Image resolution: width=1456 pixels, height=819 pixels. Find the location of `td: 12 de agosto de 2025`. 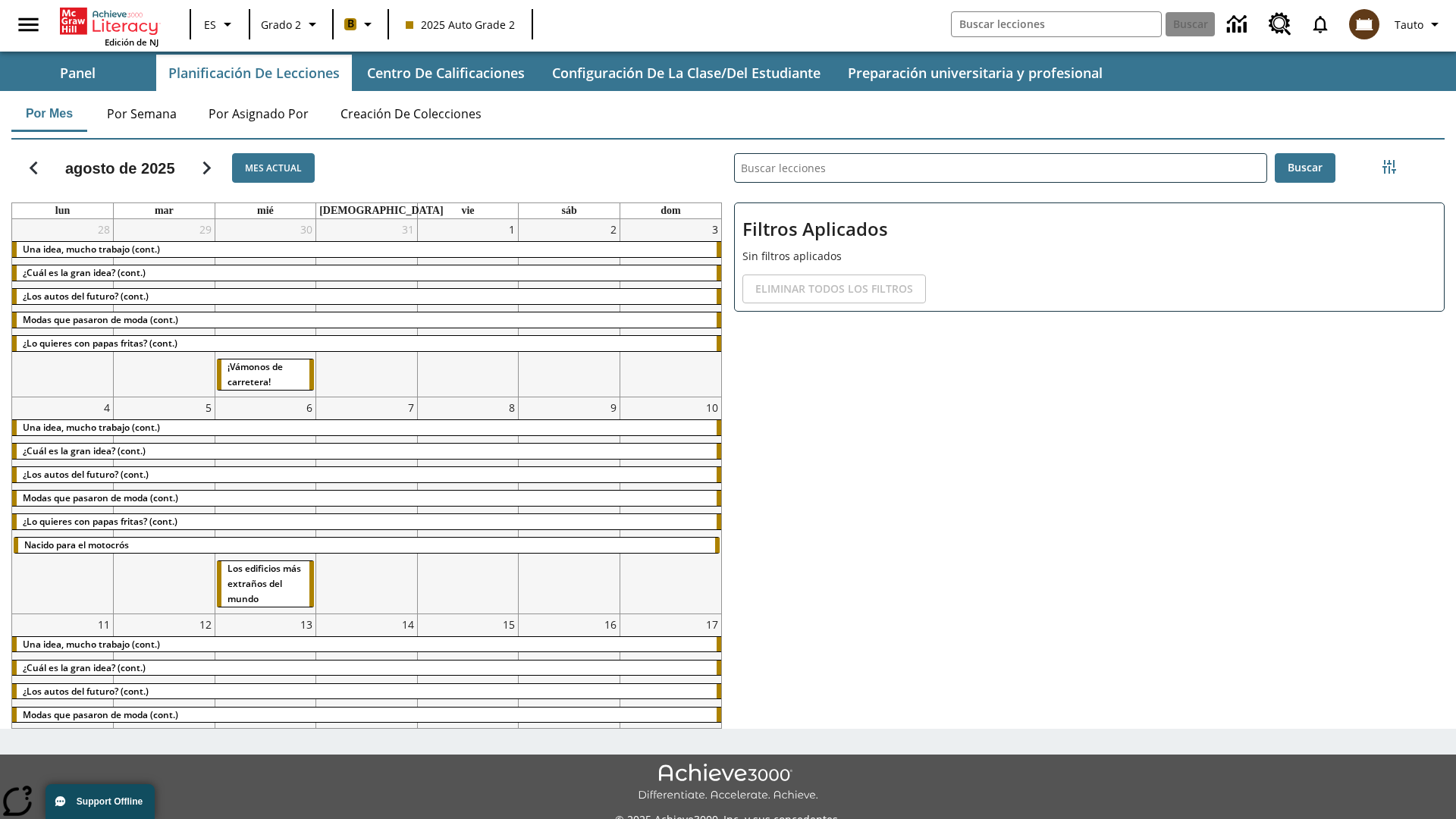

td: 12 de agosto de 2025 is located at coordinates (165, 702).